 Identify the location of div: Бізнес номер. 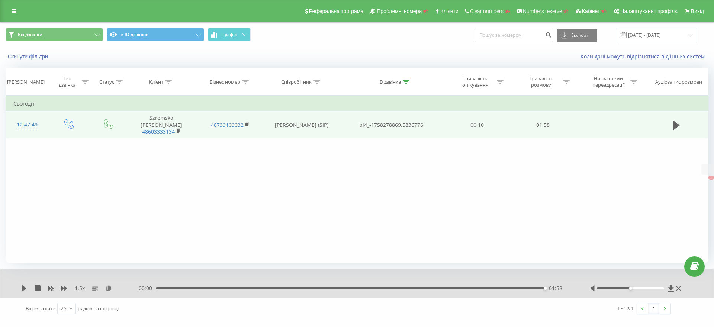
(225, 82).